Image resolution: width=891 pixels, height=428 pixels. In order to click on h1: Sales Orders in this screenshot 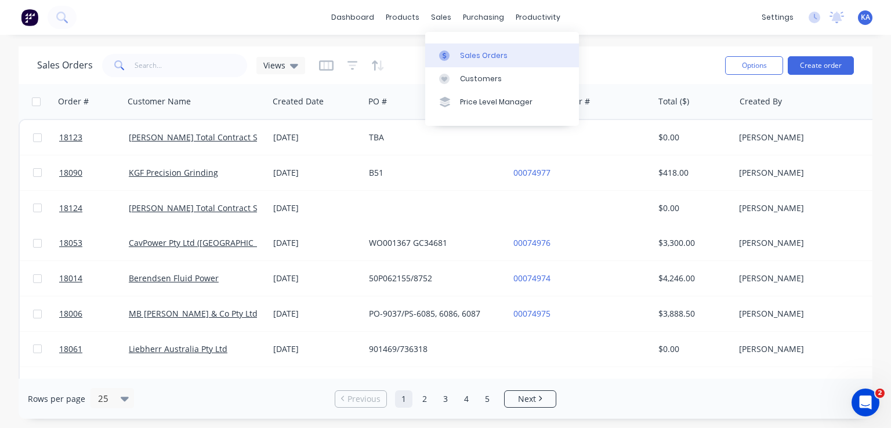, I will do `click(65, 65)`.